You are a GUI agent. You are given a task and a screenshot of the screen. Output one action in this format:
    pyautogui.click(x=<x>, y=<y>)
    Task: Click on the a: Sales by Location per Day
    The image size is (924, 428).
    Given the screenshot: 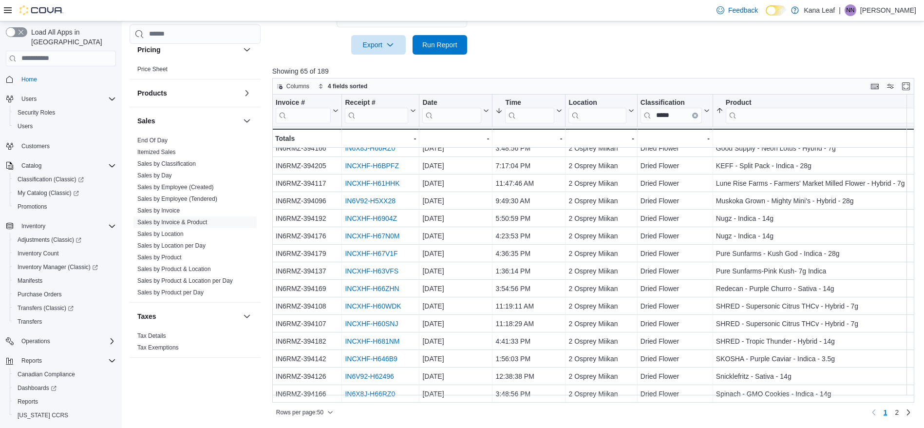 What is the action you would take?
    pyautogui.click(x=172, y=246)
    